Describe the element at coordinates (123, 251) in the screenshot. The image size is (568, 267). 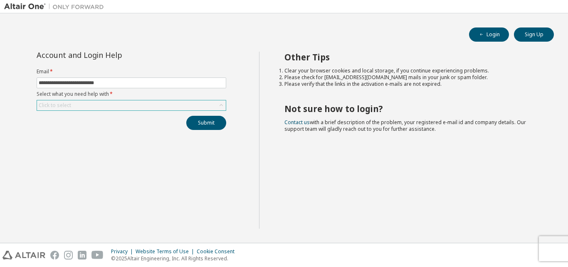
I see `div: Privacy` at that location.